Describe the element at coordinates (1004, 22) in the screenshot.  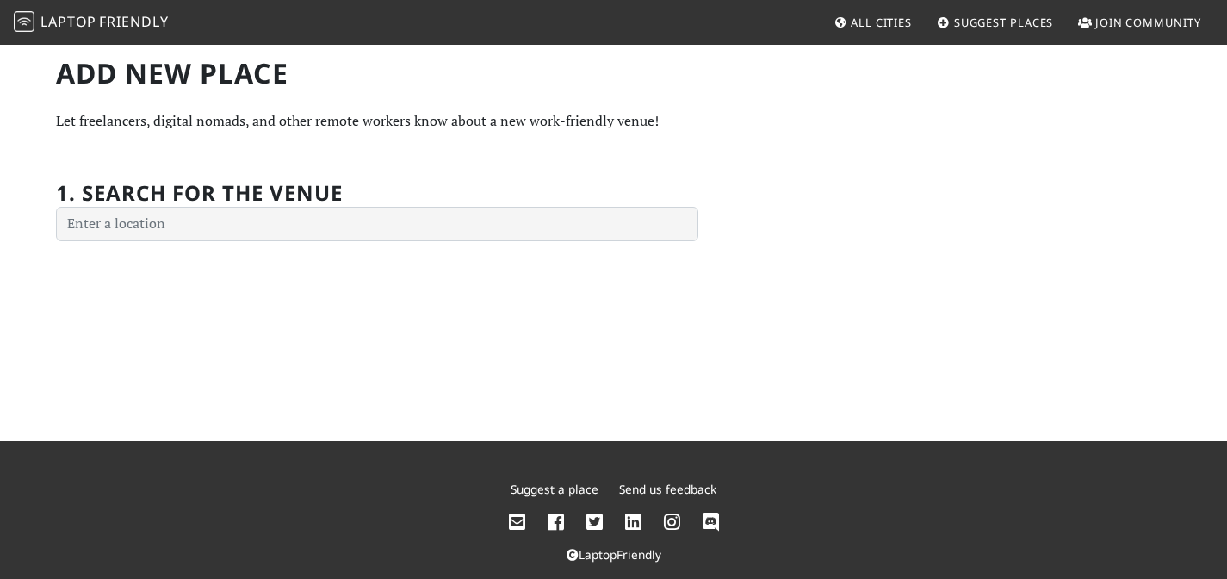
I see `span: Suggest Places` at that location.